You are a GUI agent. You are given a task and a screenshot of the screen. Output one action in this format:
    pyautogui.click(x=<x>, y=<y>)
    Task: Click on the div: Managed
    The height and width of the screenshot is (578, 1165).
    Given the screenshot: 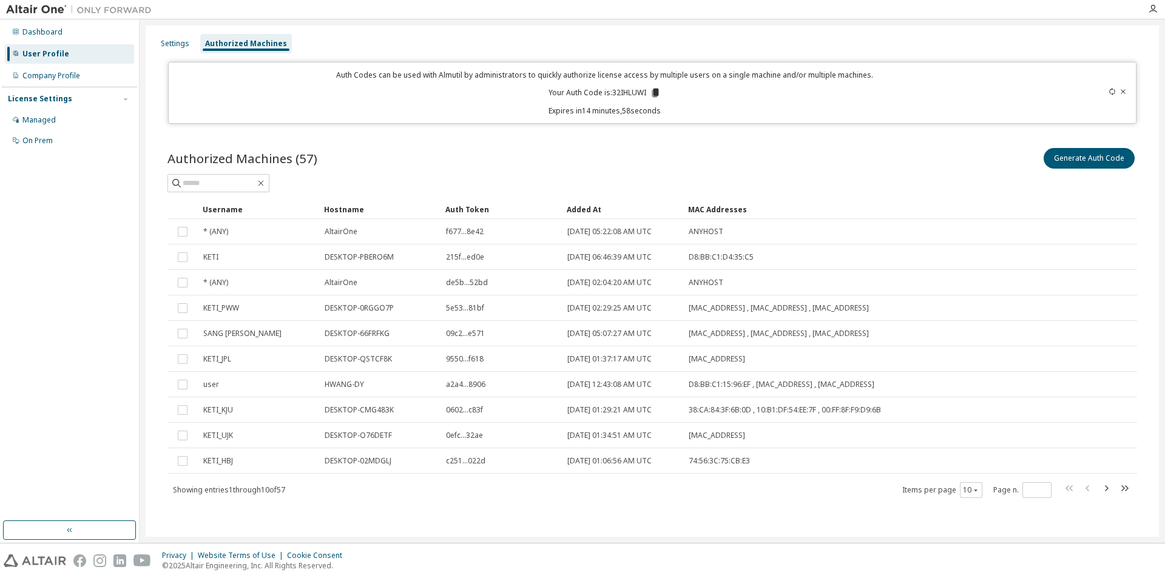 What is the action you would take?
    pyautogui.click(x=39, y=120)
    